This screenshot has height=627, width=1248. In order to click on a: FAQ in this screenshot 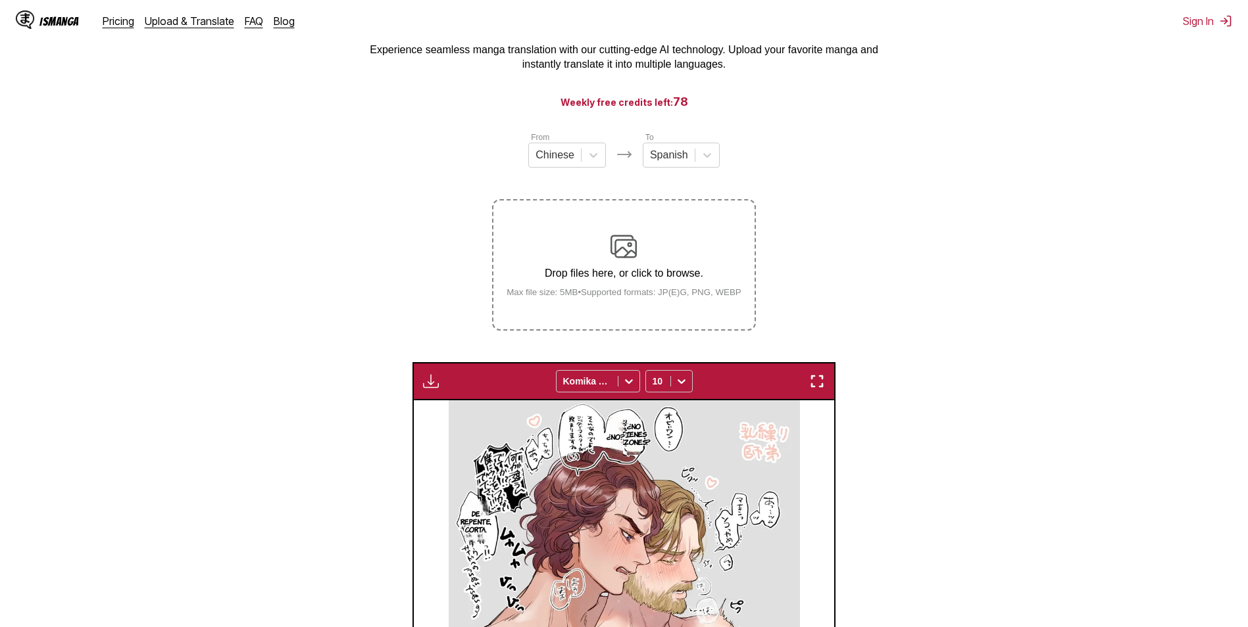, I will do `click(254, 21)`.